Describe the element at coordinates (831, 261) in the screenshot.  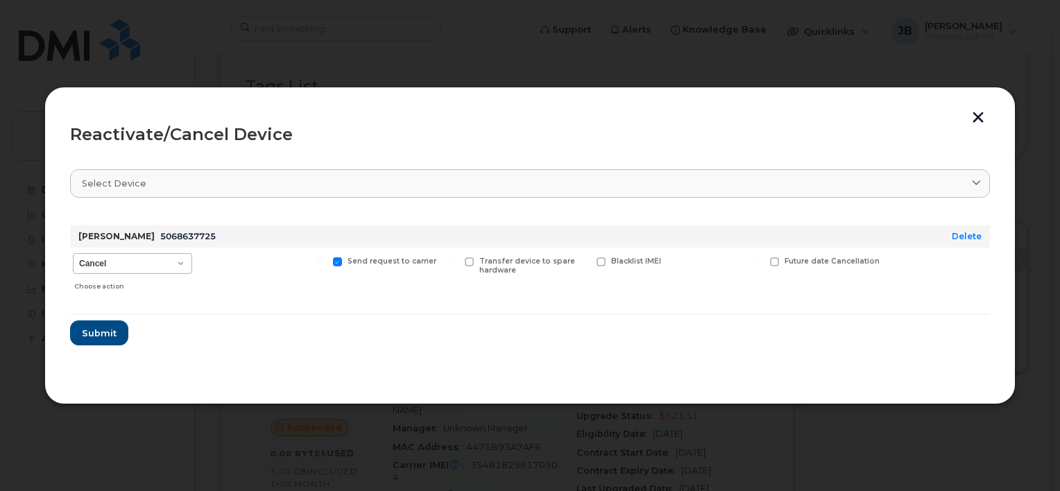
I see `span: Future date Cancellation` at that location.